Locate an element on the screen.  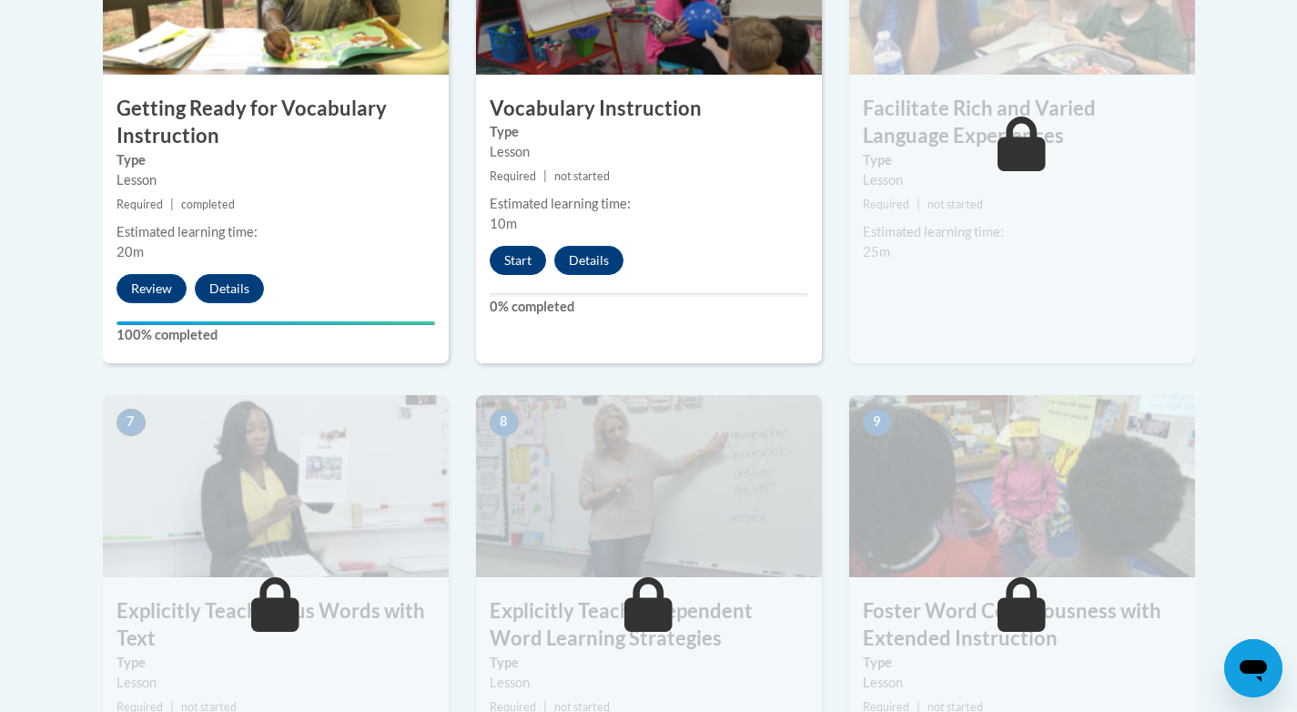
div: Your progress is located at coordinates (276, 323).